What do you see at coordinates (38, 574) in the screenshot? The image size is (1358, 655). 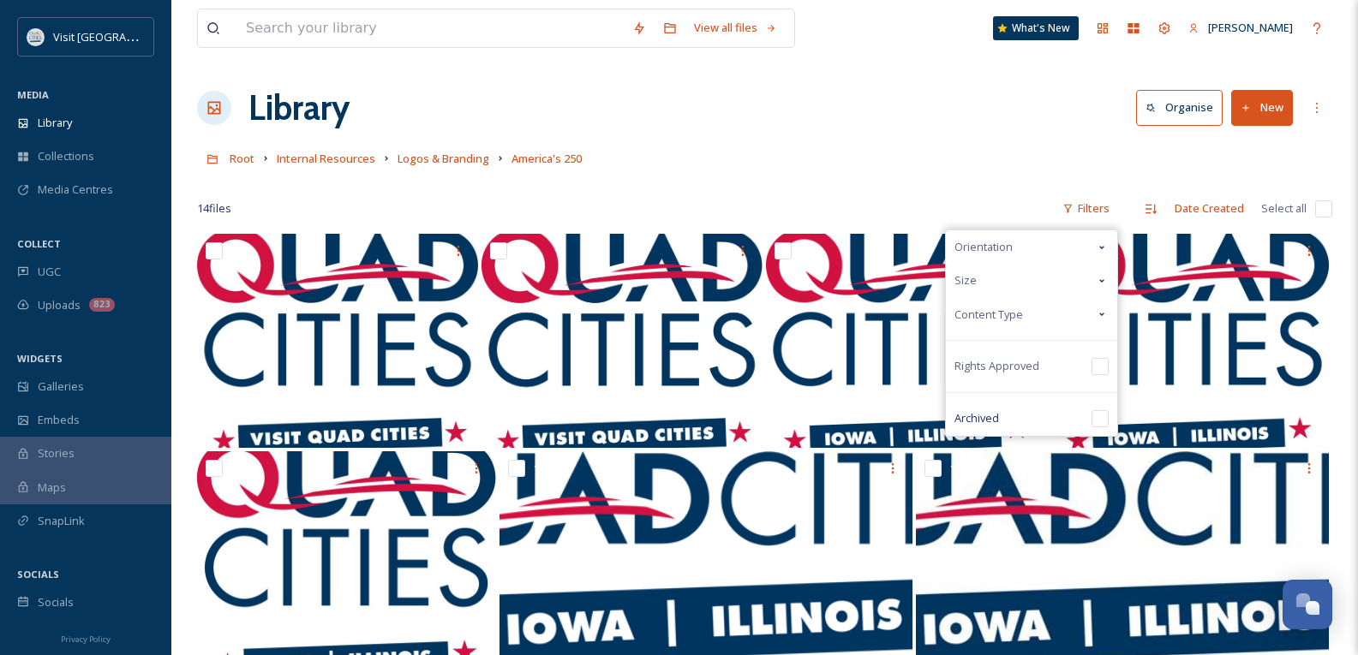 I see `span: SOCIALS` at bounding box center [38, 574].